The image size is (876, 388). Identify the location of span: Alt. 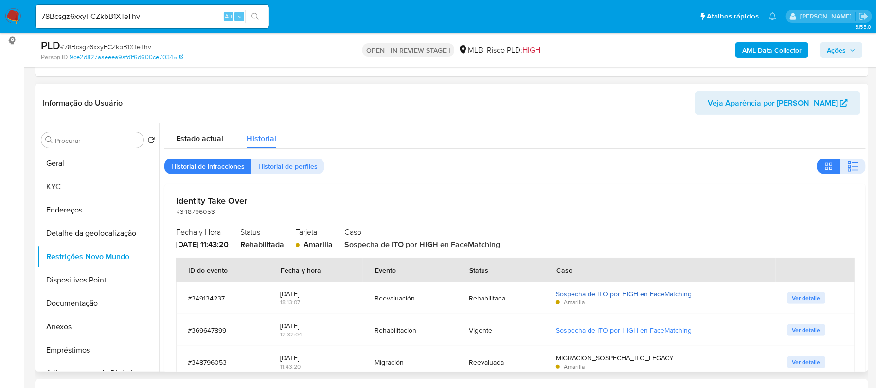
(229, 16).